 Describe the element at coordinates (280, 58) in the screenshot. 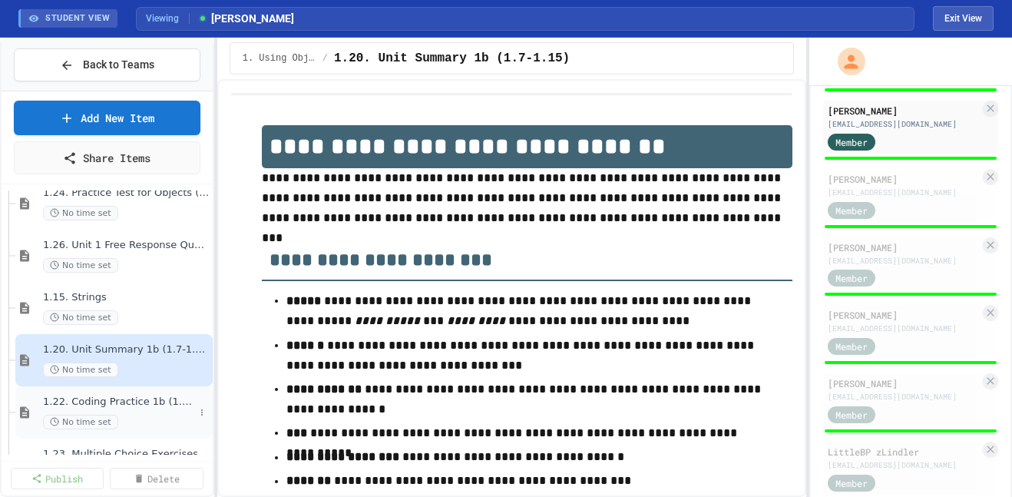

I see `span: 1. Using Objects and Methods` at that location.